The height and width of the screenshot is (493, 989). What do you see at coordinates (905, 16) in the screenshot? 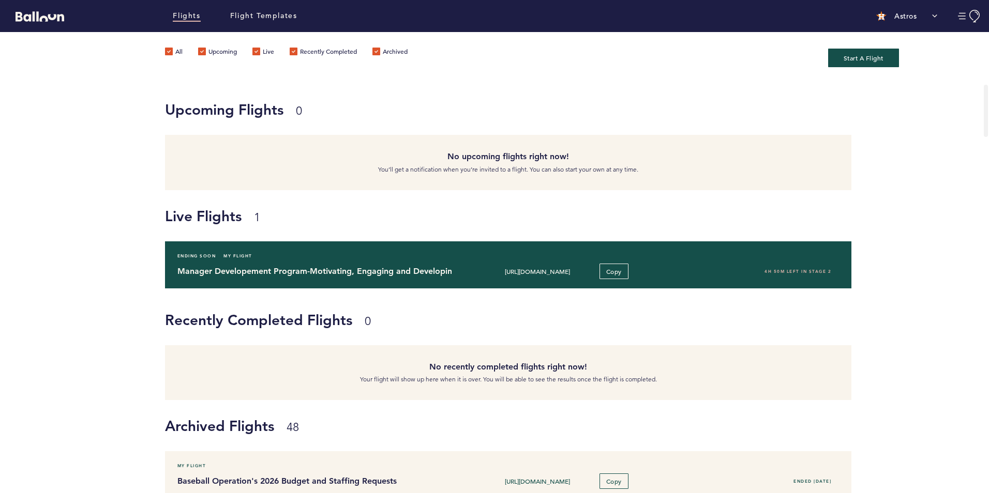
I see `p: Astros` at bounding box center [905, 16].